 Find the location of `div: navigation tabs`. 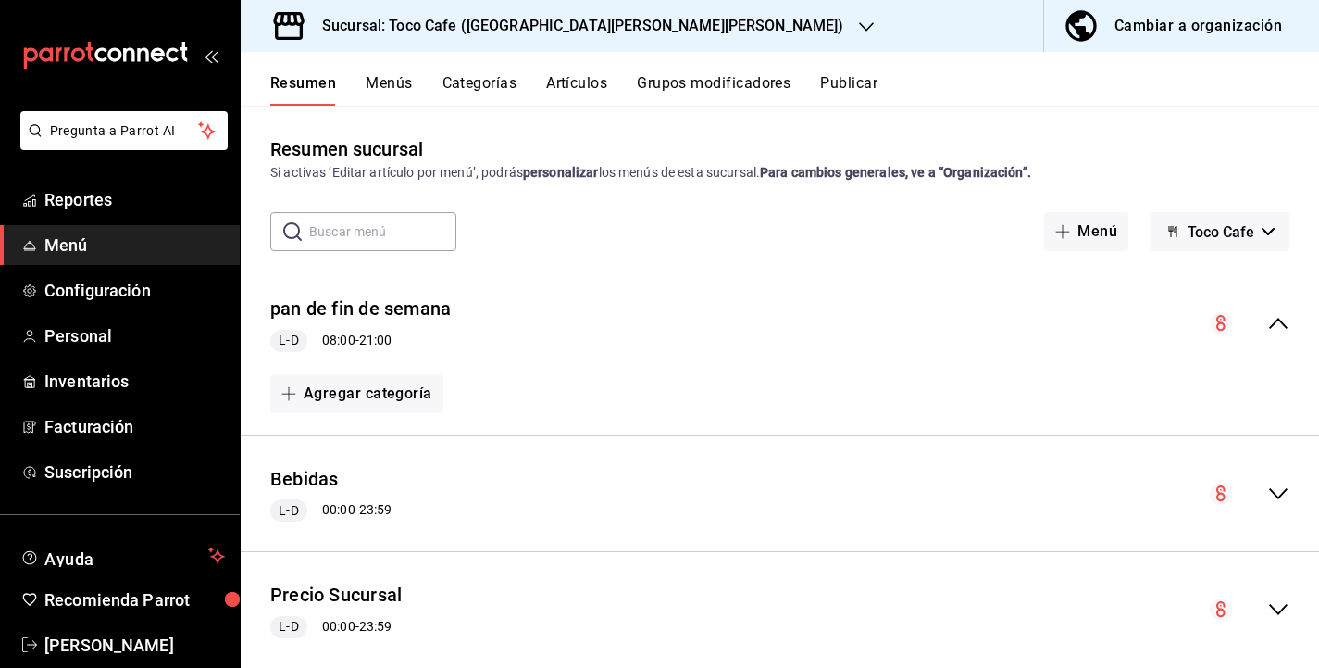

div: navigation tabs is located at coordinates (794, 90).